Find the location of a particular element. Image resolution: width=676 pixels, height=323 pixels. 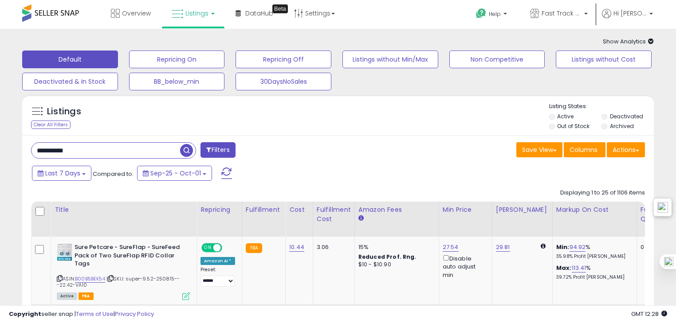

span: | SKU: super-9.52-250815---22.42-VA10 is located at coordinates (118, 282).